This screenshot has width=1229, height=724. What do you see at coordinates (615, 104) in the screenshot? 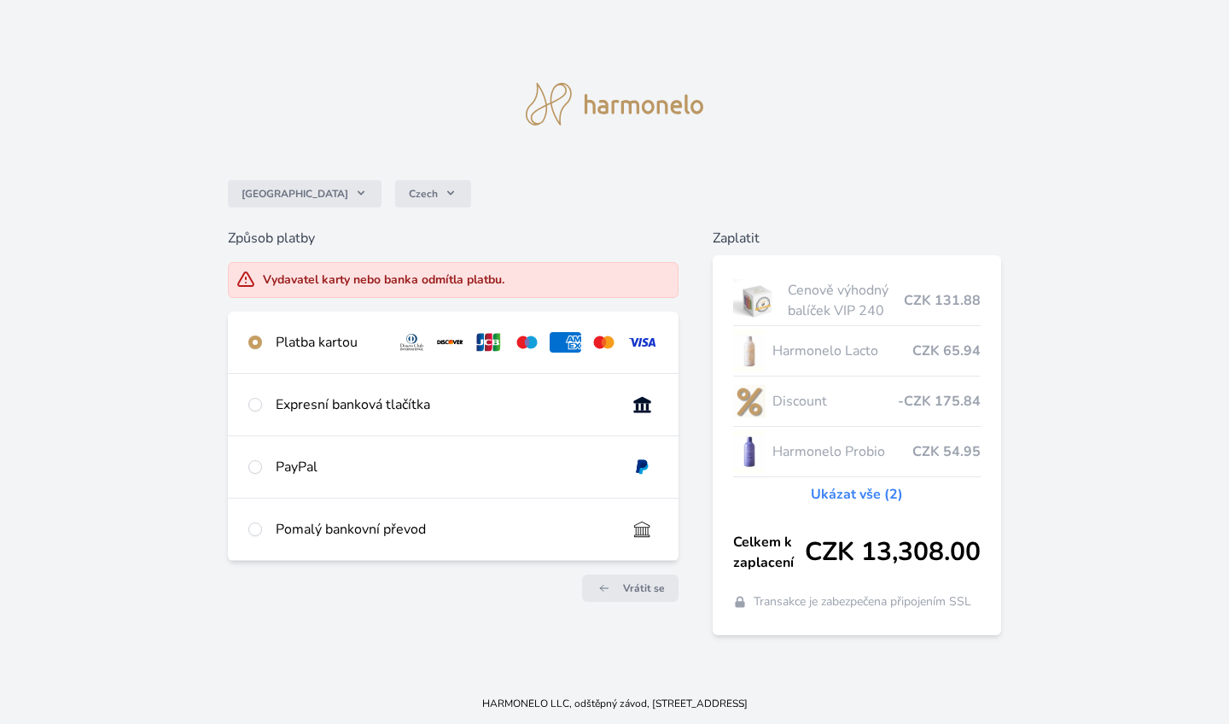
I see `img: logo.svg` at bounding box center [615, 104].